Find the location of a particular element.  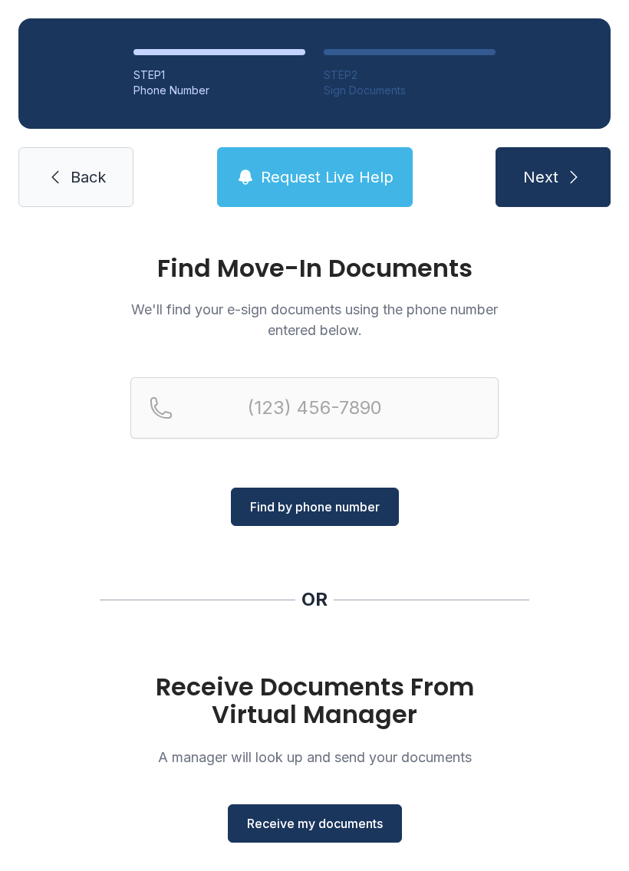

div: STEP 1 is located at coordinates (219, 75).